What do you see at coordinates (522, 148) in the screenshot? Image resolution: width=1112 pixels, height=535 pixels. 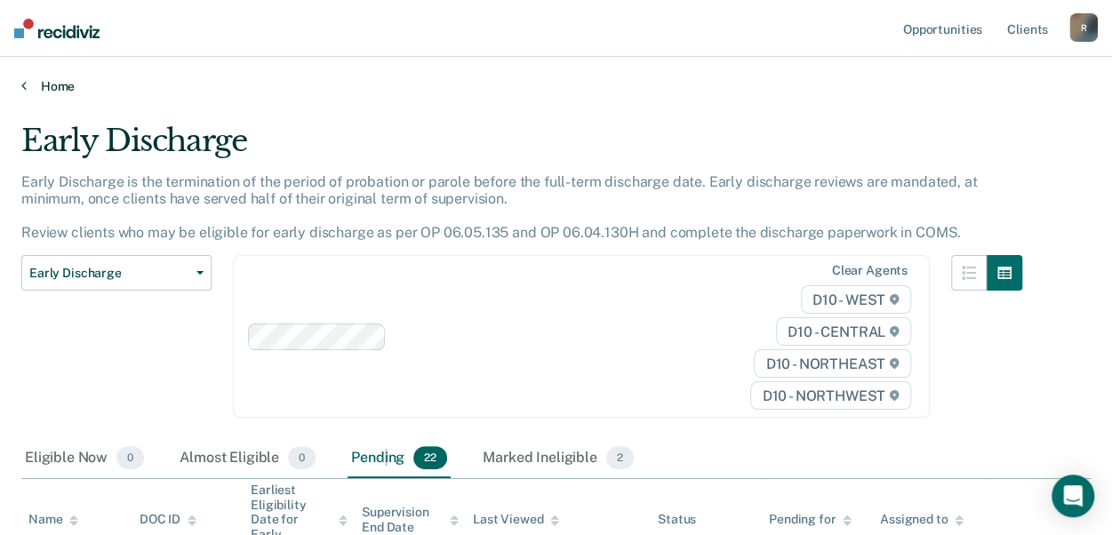 I see `div: Early Discharge` at bounding box center [522, 148].